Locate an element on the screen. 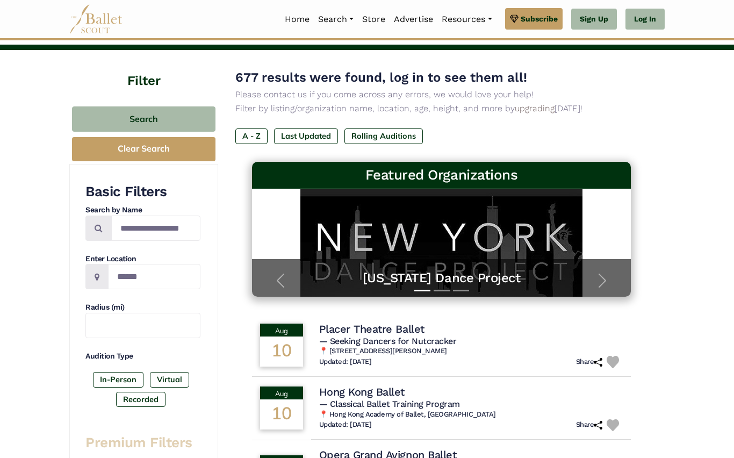 This screenshot has width=734, height=458. label: Recorded is located at coordinates (141, 399).